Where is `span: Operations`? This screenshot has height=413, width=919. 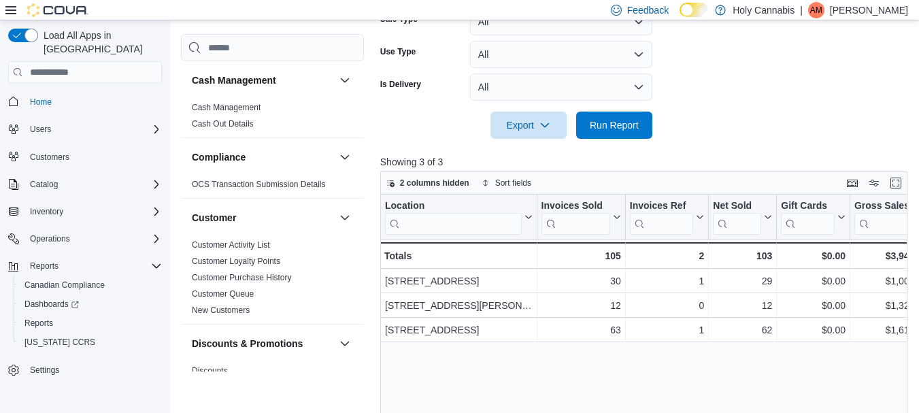 span: Operations is located at coordinates (50, 239).